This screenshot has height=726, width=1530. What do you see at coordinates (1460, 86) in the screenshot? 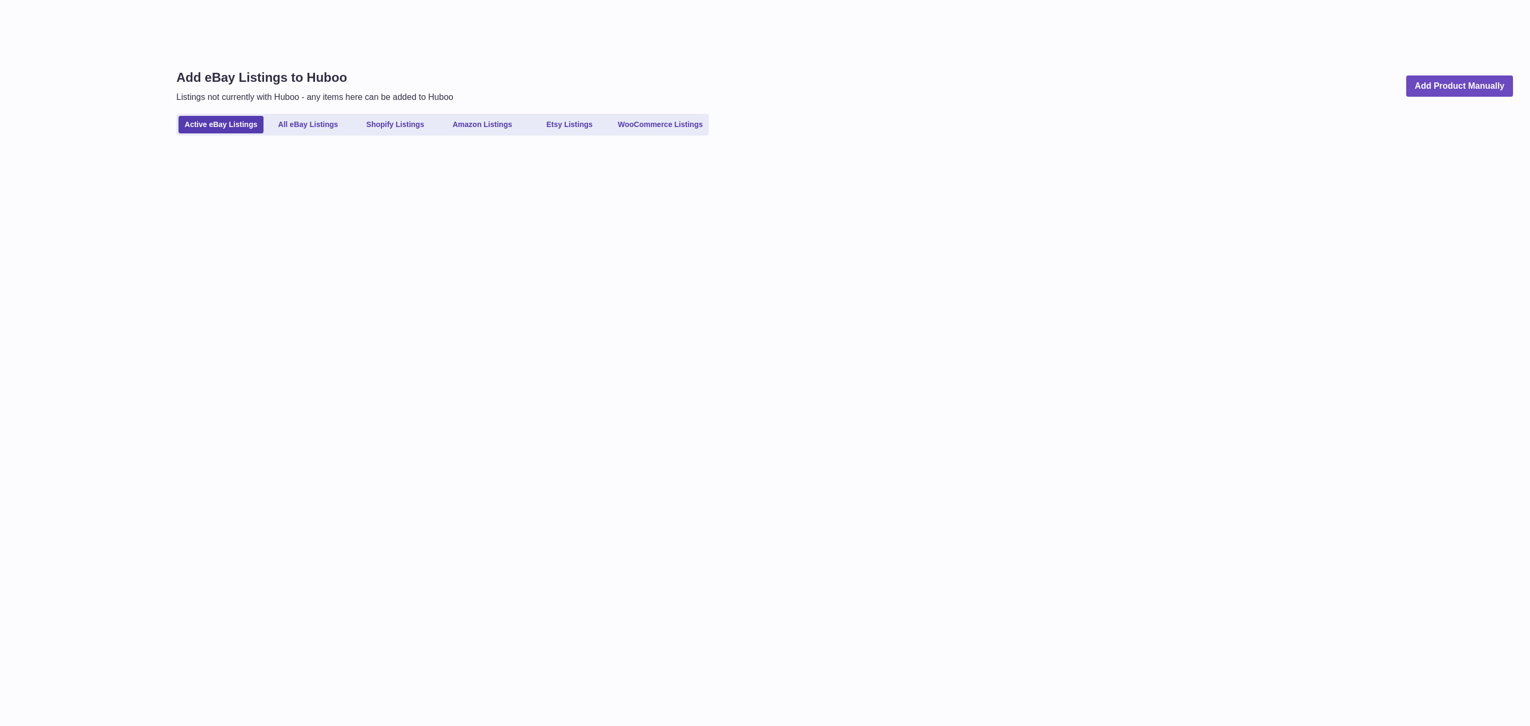
I see `a: Add Product Manually` at bounding box center [1460, 86].